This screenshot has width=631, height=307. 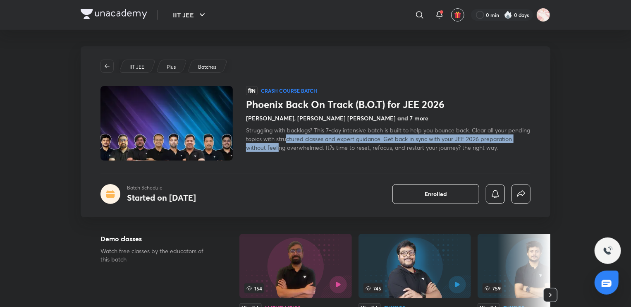 What do you see at coordinates (157, 239) in the screenshot?
I see `h5: Demo classes` at bounding box center [157, 239].